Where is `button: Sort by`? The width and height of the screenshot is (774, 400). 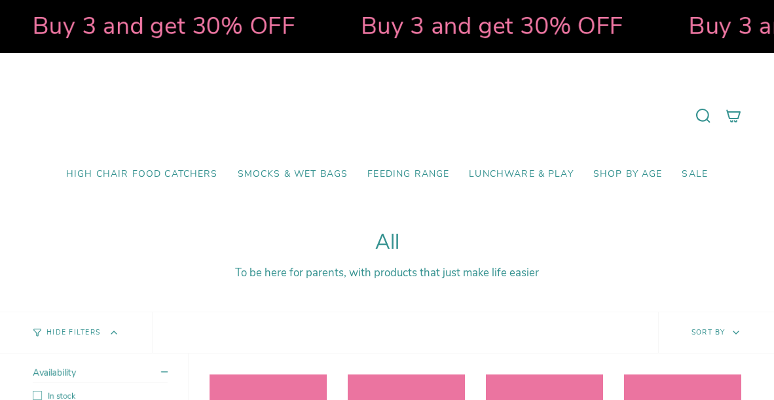
button: Sort by is located at coordinates (715, 332).